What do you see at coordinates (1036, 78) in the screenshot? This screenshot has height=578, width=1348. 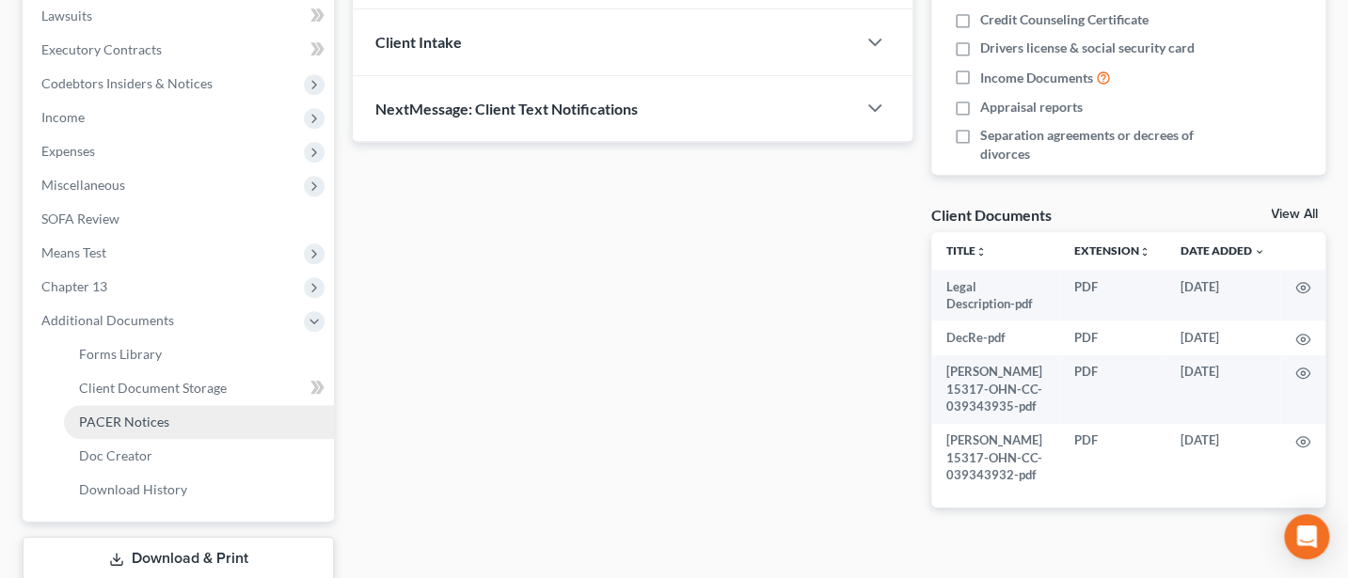 I see `span: Income Documents` at bounding box center [1036, 78].